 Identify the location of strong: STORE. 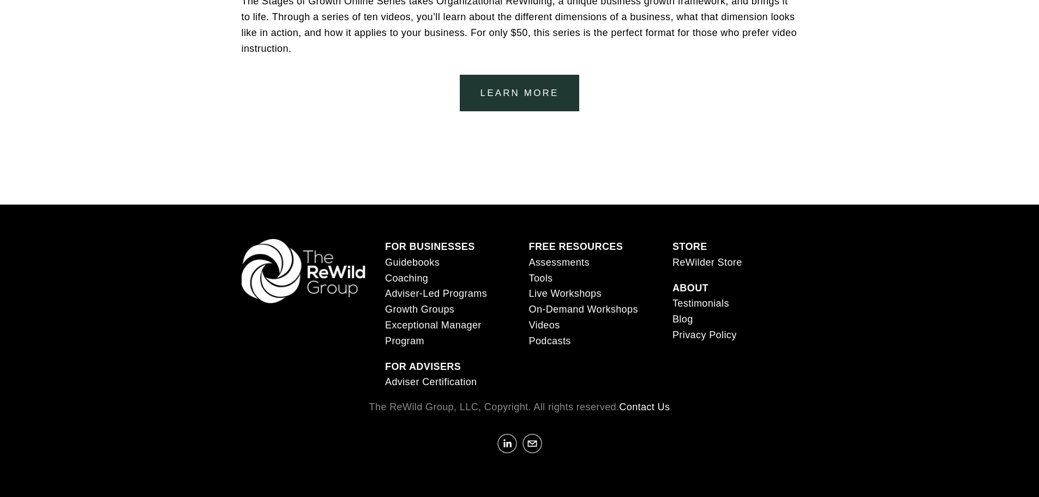
(690, 246).